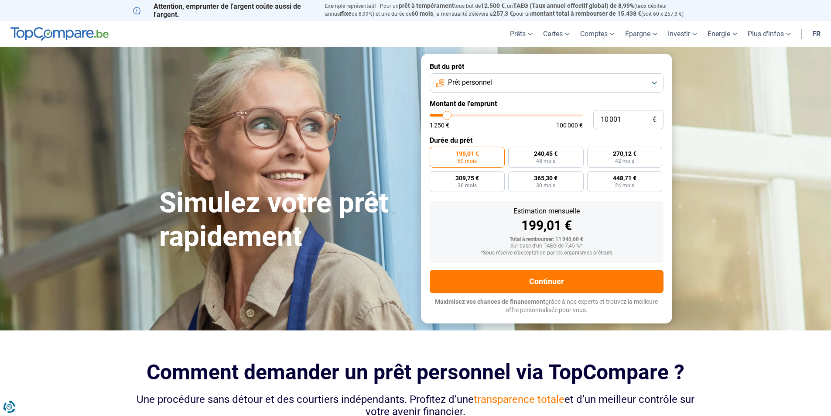  What do you see at coordinates (224, 10) in the screenshot?
I see `p: Attention, emprunter de l'argent coûte aussi de l'argent.` at bounding box center [224, 10].